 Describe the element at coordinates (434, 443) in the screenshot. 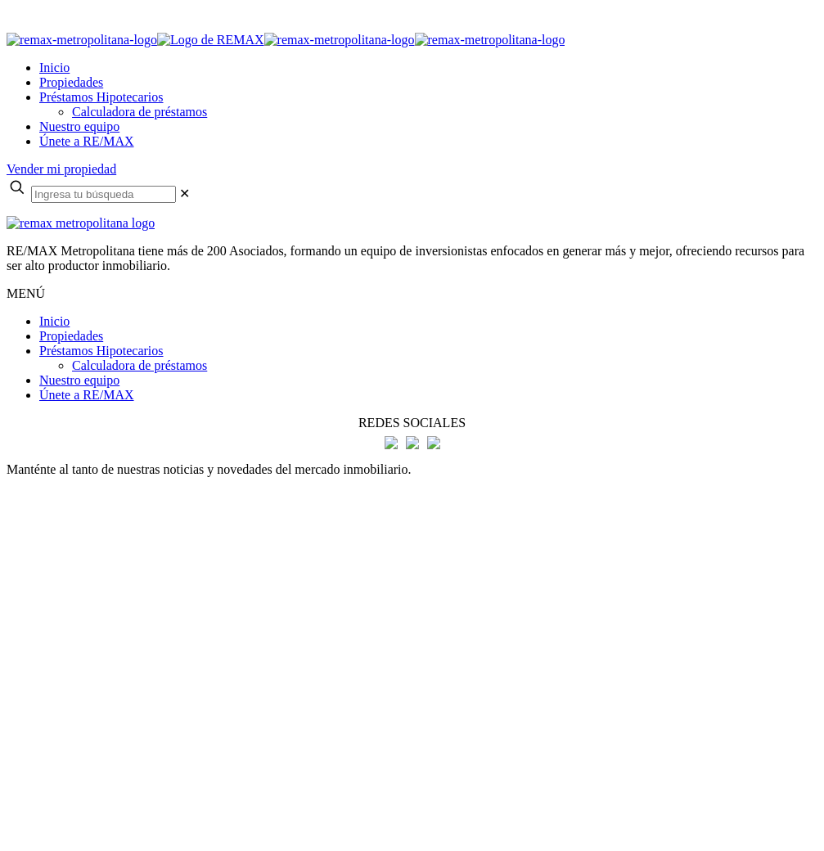

I see `img: linkedin.png` at that location.